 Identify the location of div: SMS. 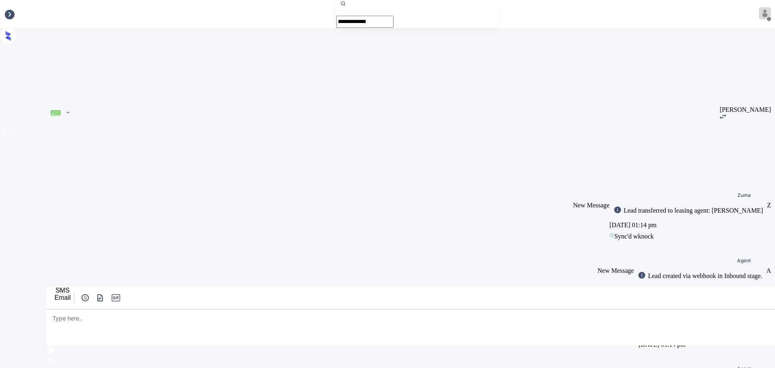
(63, 291).